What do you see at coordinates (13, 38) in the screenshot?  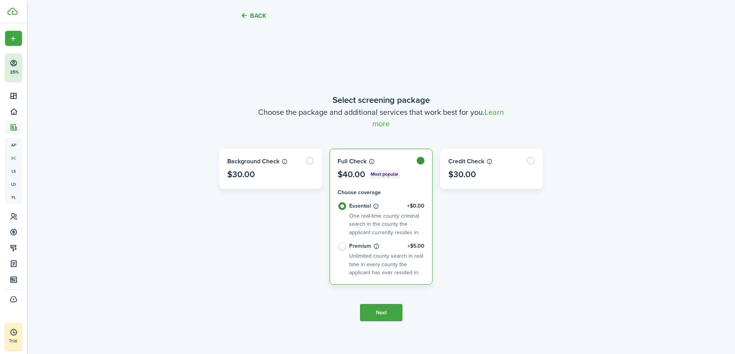 I see `button: Open menu` at bounding box center [13, 38].